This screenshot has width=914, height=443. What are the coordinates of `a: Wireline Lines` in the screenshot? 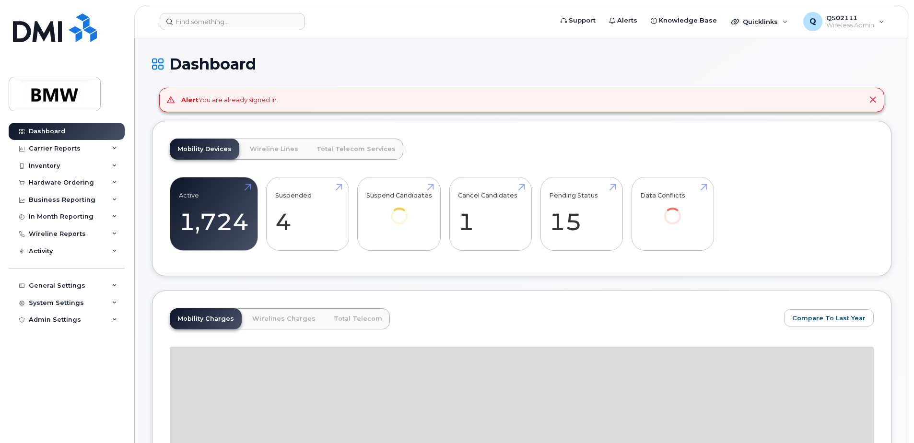 It's located at (274, 149).